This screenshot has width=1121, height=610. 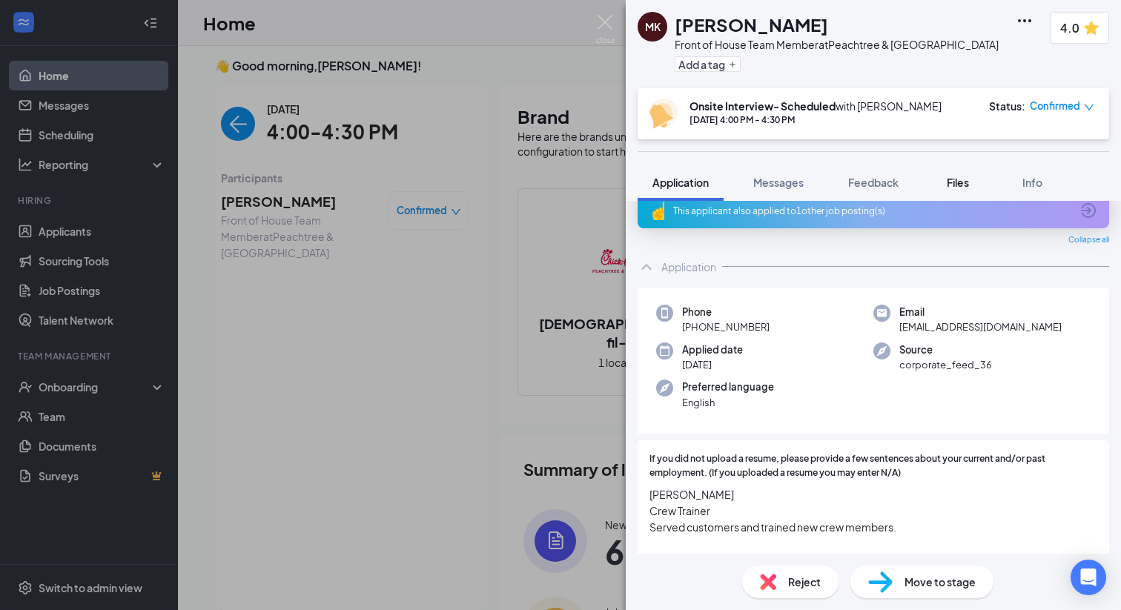 I want to click on span: Feedback, so click(x=874, y=182).